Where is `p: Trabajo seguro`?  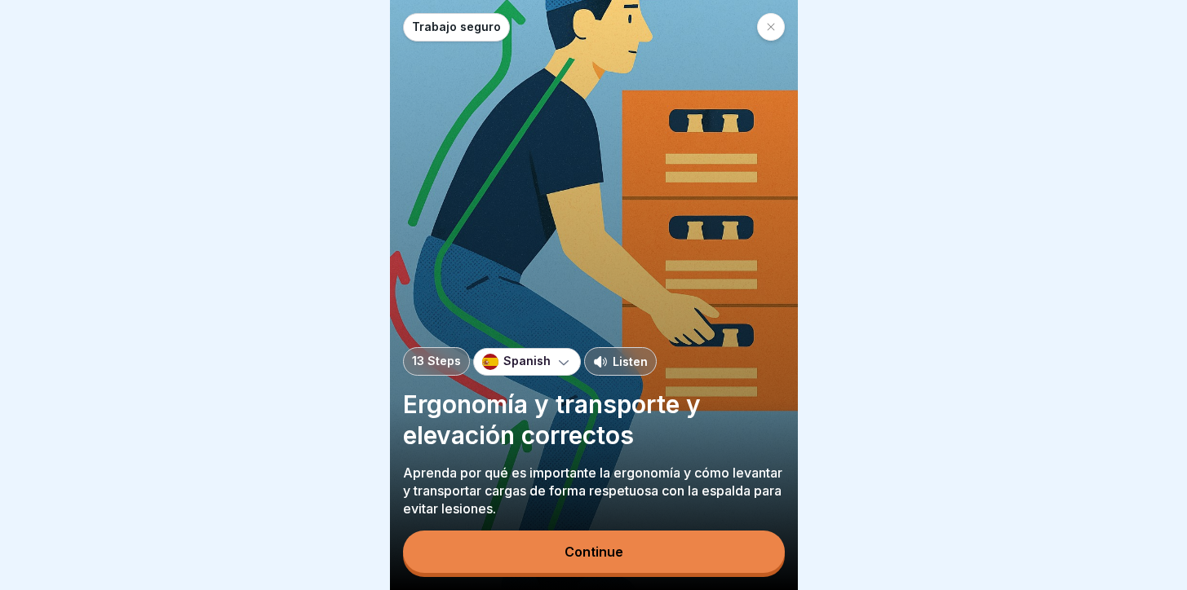 p: Trabajo seguro is located at coordinates (456, 27).